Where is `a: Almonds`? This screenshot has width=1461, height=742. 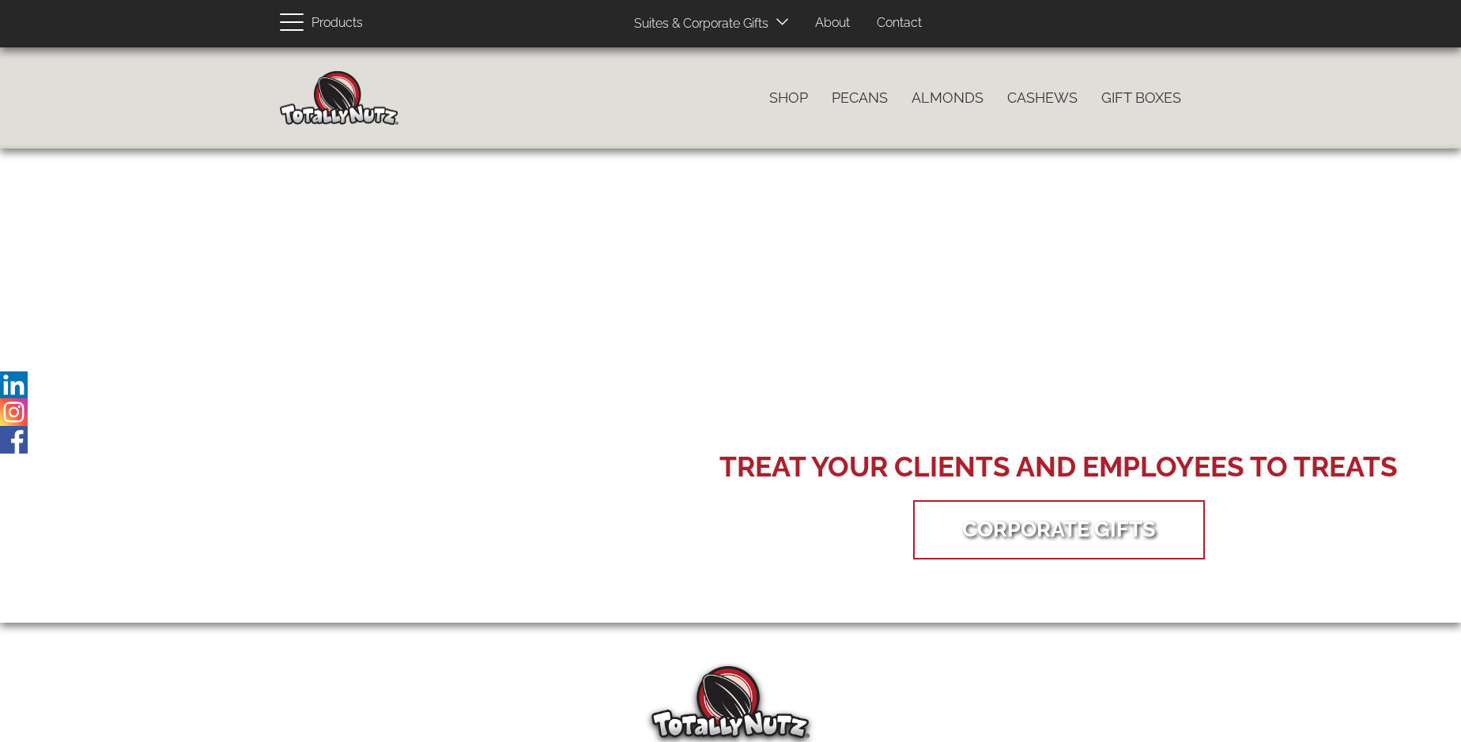 a: Almonds is located at coordinates (947, 98).